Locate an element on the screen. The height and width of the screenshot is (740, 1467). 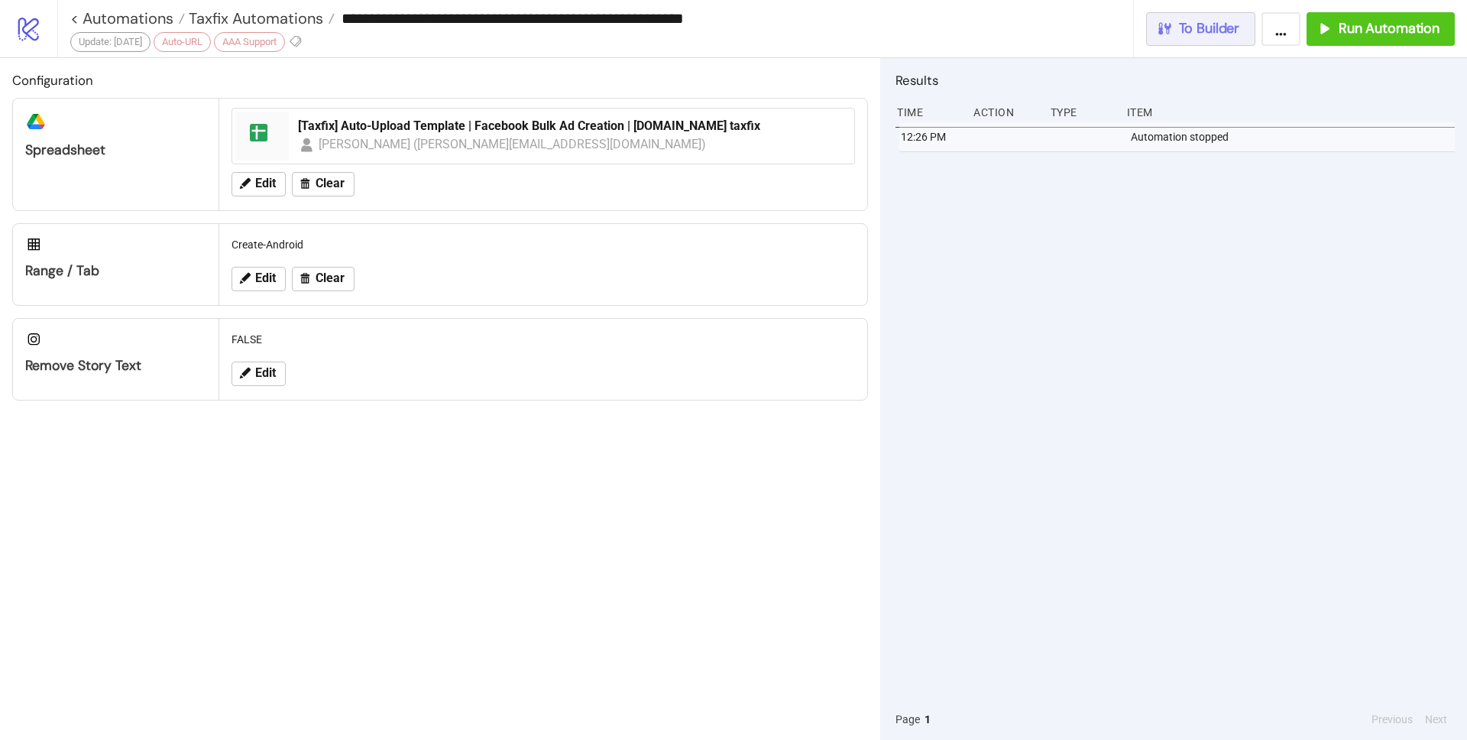
h2: Configuration is located at coordinates (440, 80).